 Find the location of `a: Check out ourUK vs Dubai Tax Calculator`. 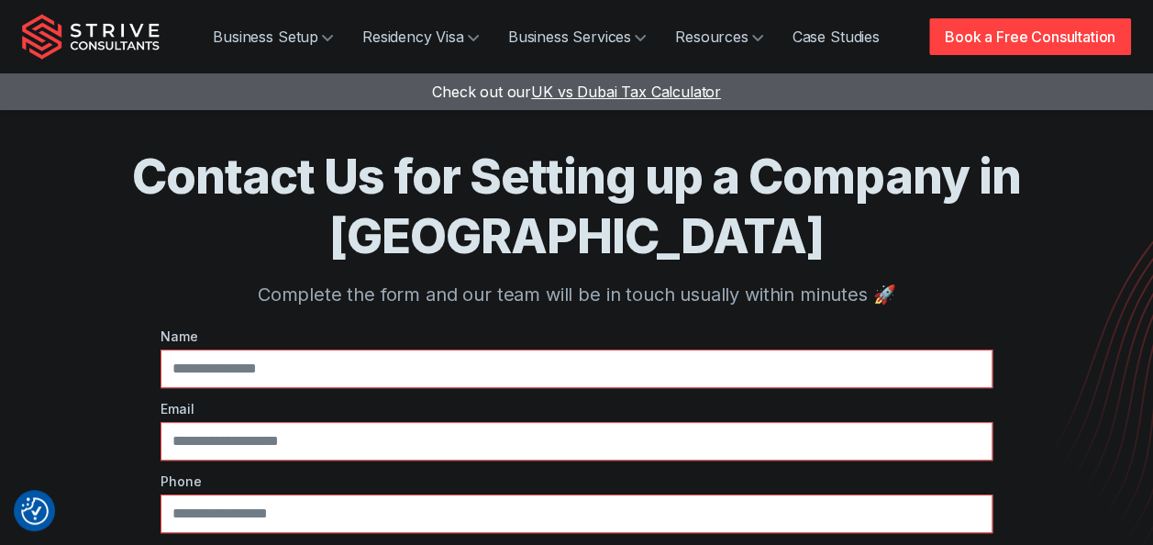

a: Check out ourUK vs Dubai Tax Calculator is located at coordinates (576, 92).